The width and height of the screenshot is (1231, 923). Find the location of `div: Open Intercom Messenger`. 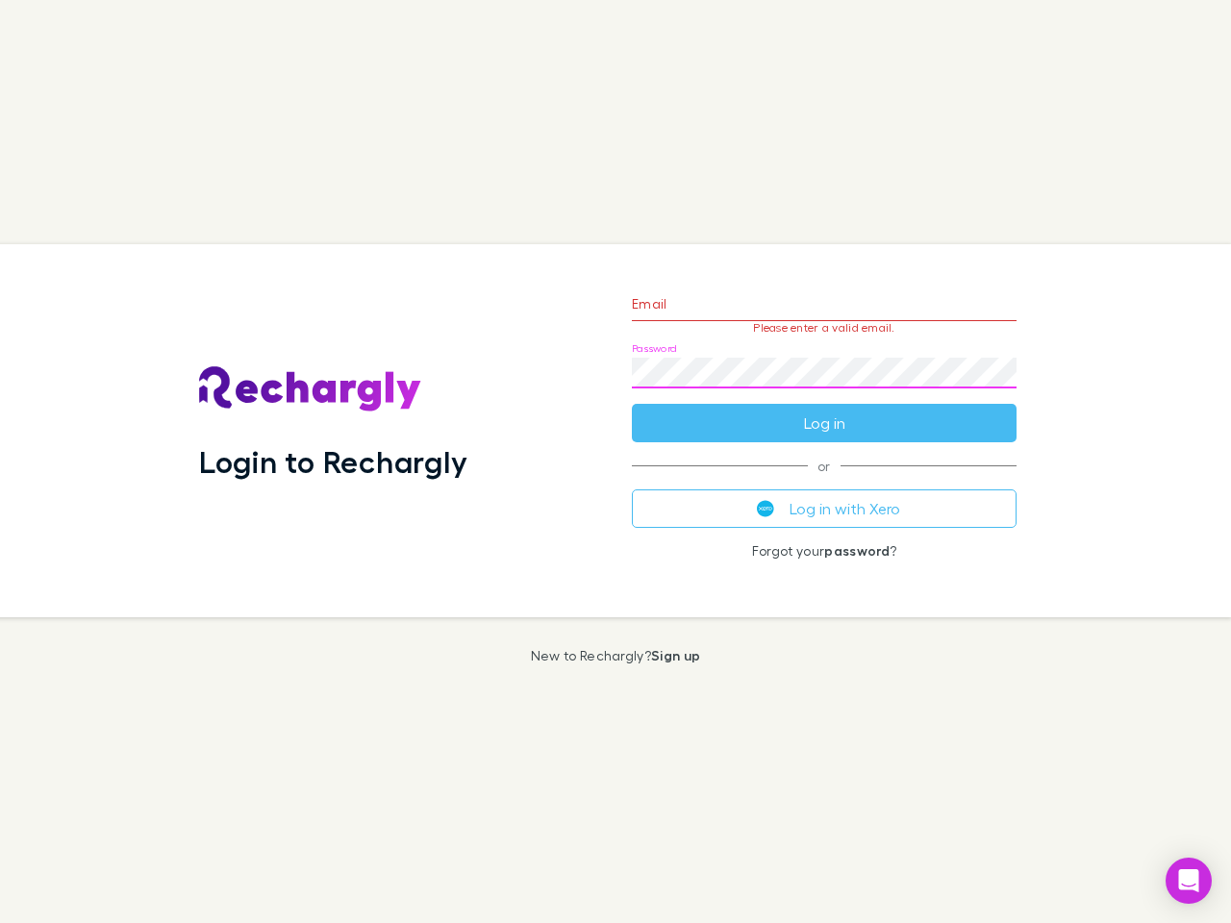

div: Open Intercom Messenger is located at coordinates (1189, 881).